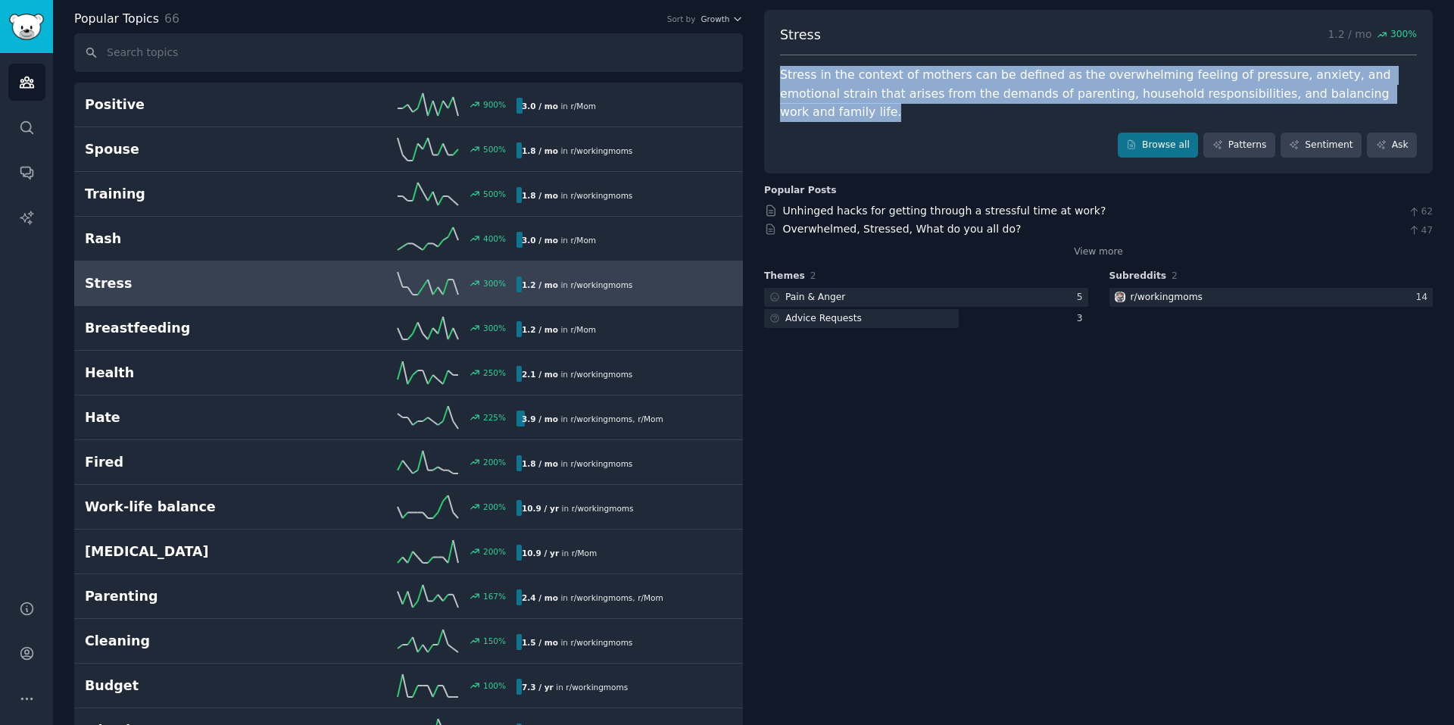 The height and width of the screenshot is (725, 1454). Describe the element at coordinates (192, 685) in the screenshot. I see `h2: Budget` at that location.